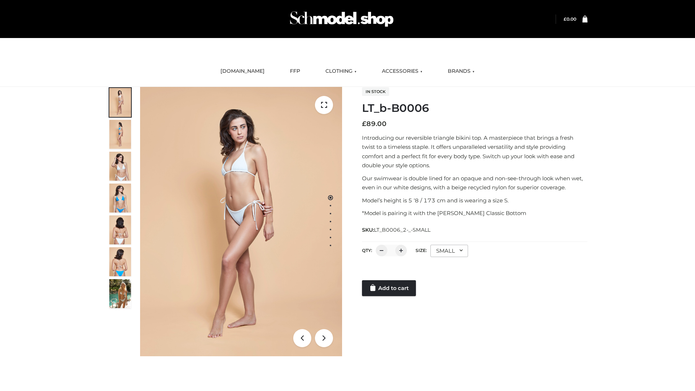 The width and height of the screenshot is (695, 391). Describe the element at coordinates (474, 152) in the screenshot. I see `p: Introducing our reversible triangle bikini top. A masterpiece that brings a fresh twist to a time...` at that location.